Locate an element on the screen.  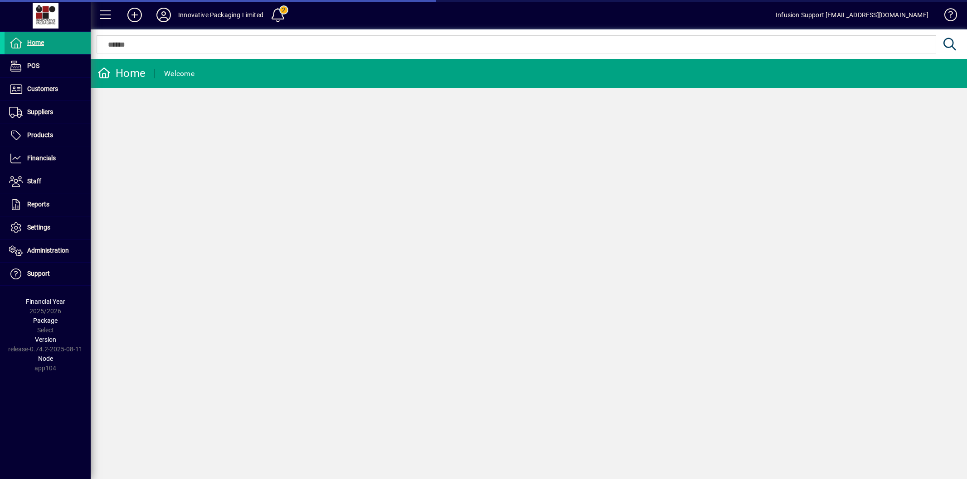
a: Reports is located at coordinates (48, 205).